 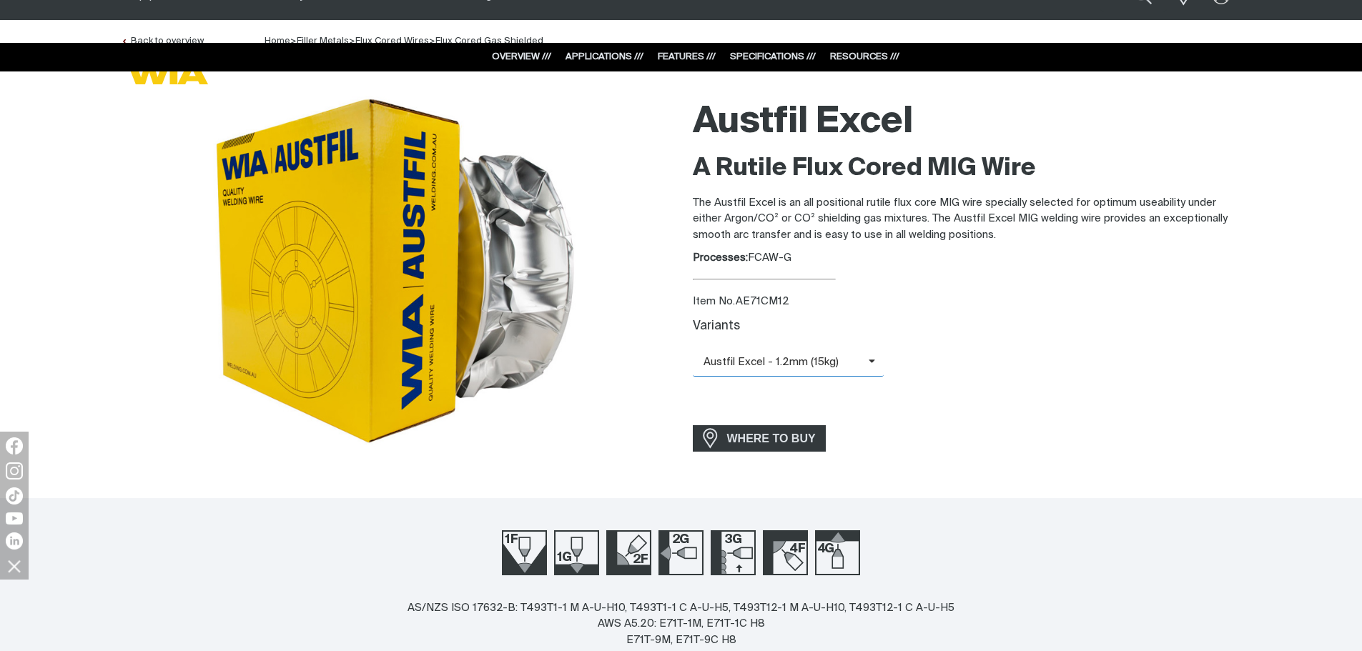 I want to click on img: YouTube, so click(x=14, y=518).